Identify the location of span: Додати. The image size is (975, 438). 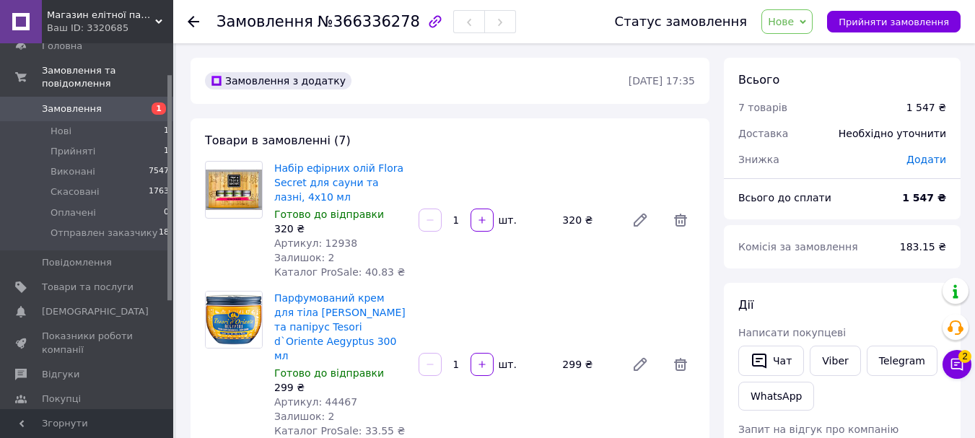
(926, 160).